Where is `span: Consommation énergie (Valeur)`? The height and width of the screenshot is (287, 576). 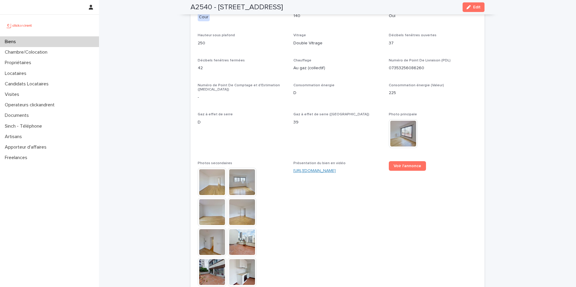 span: Consommation énergie (Valeur) is located at coordinates (417, 86).